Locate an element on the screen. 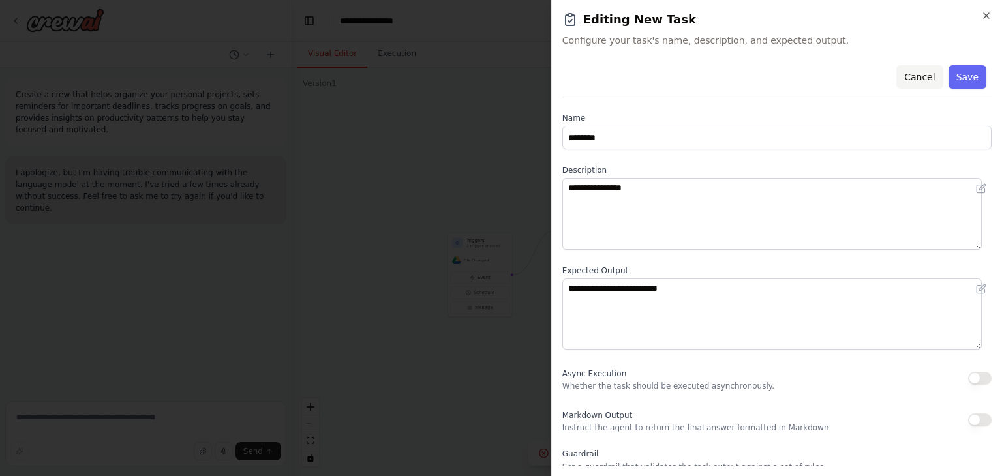  span: Markdown Output is located at coordinates (597, 415).